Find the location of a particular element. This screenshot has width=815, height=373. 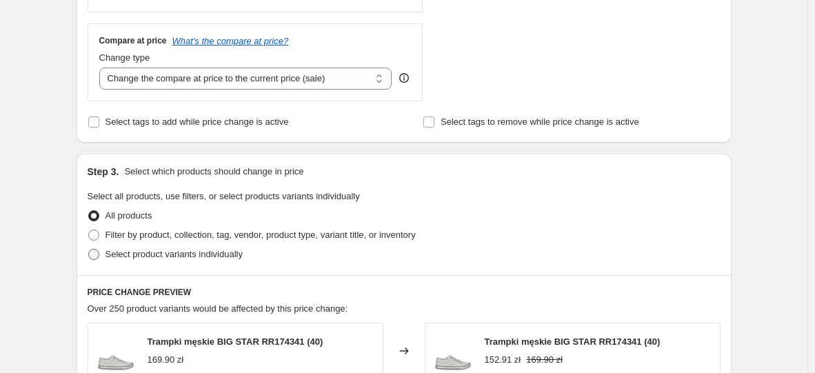

strike: 169.90 zł is located at coordinates (544, 360).